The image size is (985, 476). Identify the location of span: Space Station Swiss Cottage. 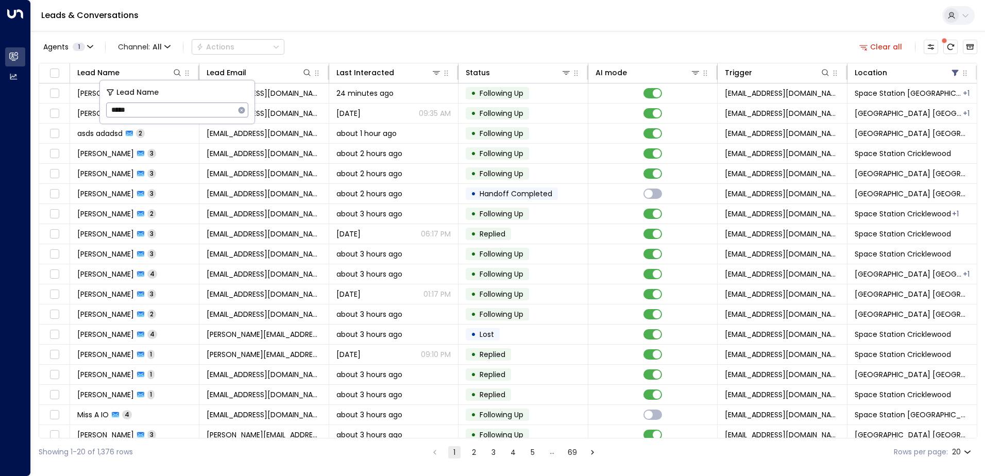
(912, 415).